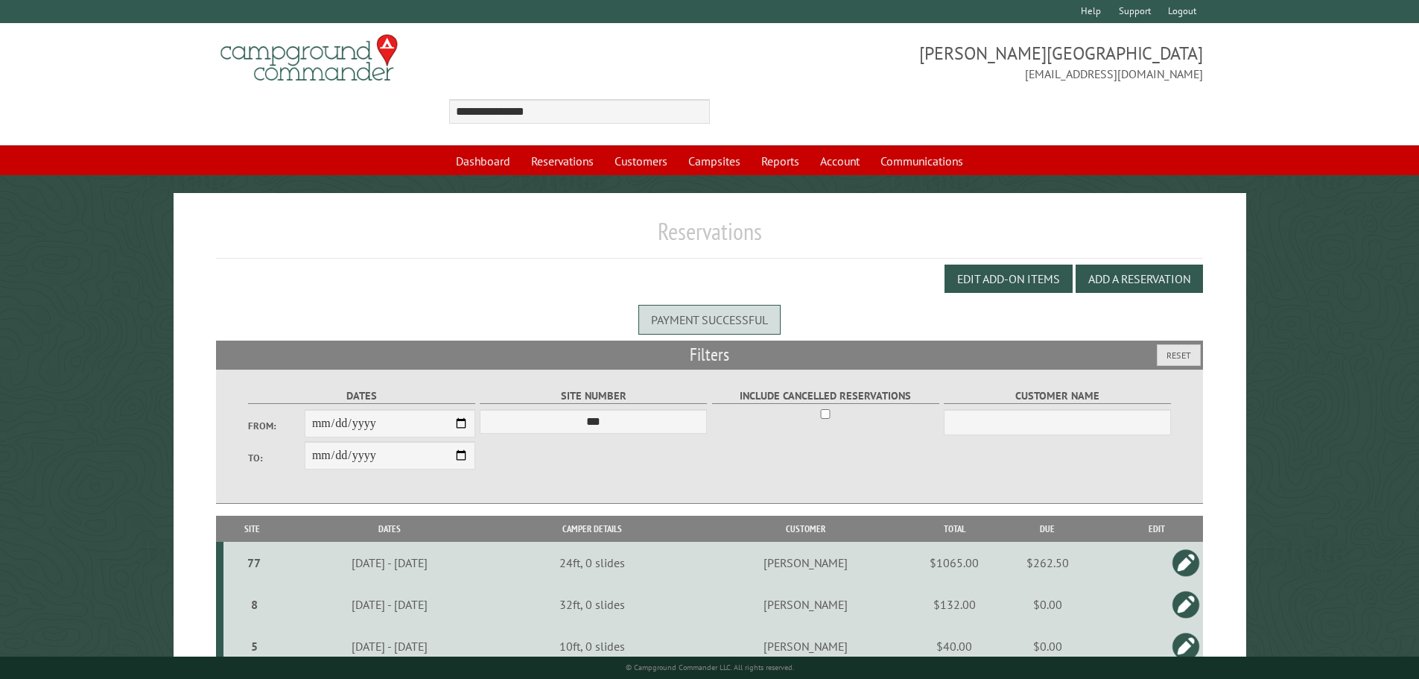 This screenshot has width=1419, height=679. What do you see at coordinates (276, 457) in the screenshot?
I see `label: To:` at bounding box center [276, 457].